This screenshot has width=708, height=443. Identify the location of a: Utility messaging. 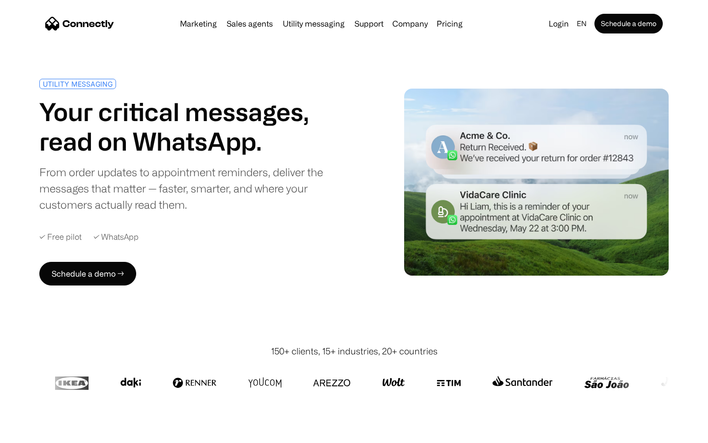
(314, 24).